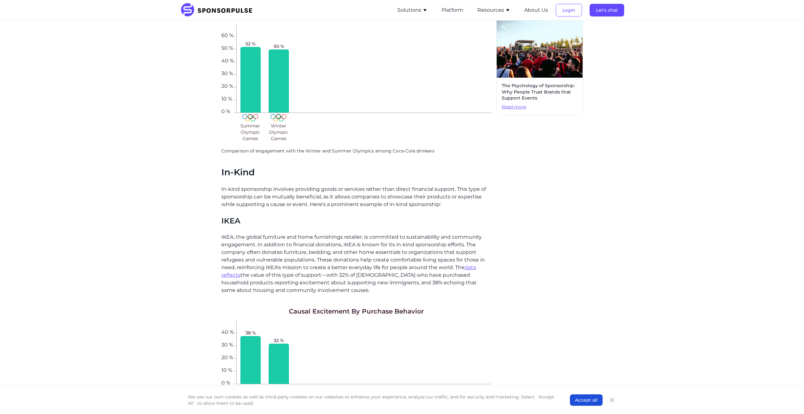 The height and width of the screenshot is (414, 804). What do you see at coordinates (539, 66) in the screenshot?
I see `a: The Psychology of Sponsorship: Why People Trust Brands that Support EventsRead more` at bounding box center [539, 66].